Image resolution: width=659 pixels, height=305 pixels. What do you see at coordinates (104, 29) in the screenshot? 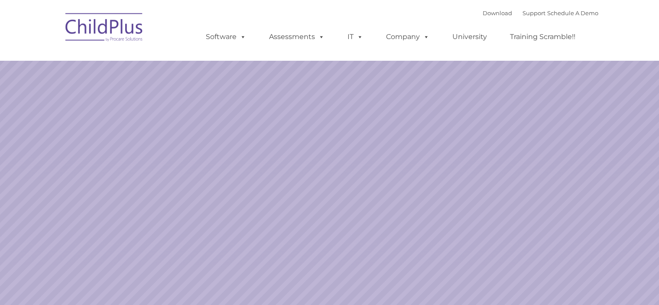
I see `img: ChildPlus by Procare Solutions` at bounding box center [104, 29].